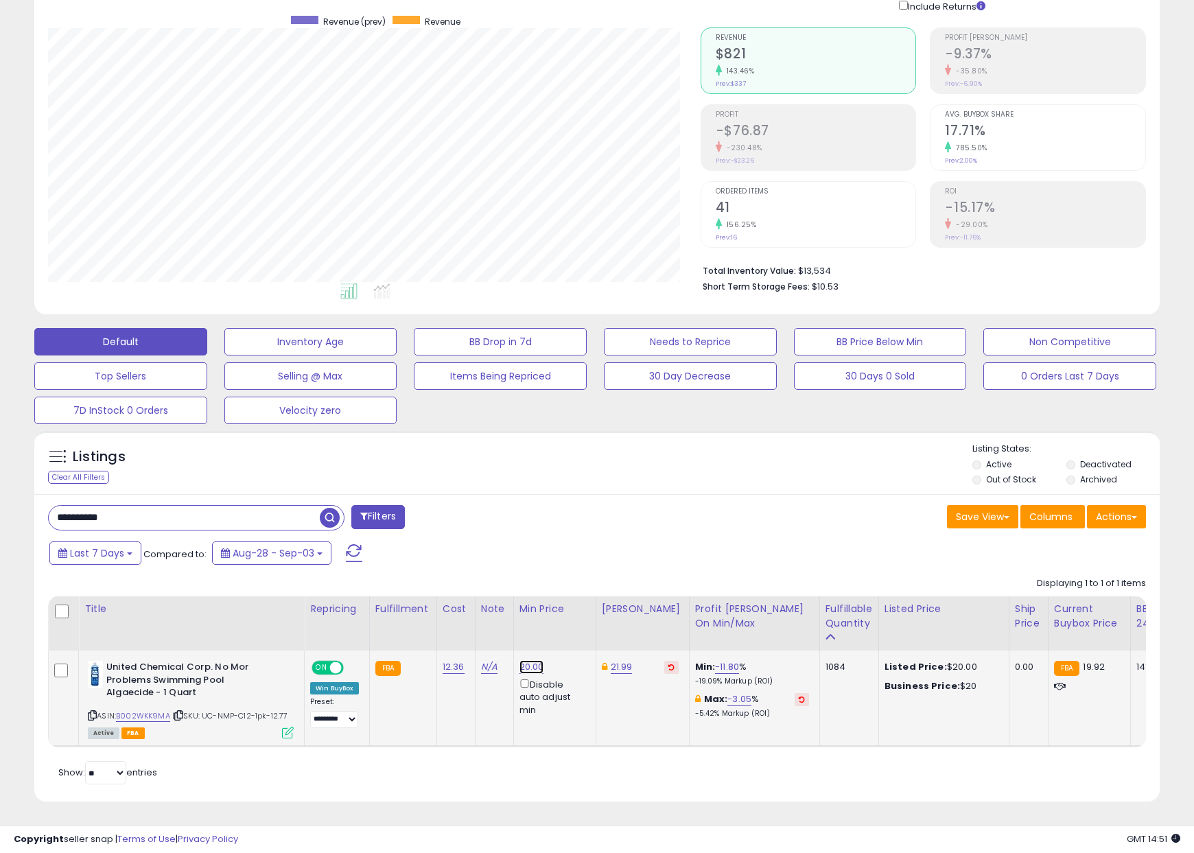  Describe the element at coordinates (1029, 616) in the screenshot. I see `div: Ship Price` at that location.